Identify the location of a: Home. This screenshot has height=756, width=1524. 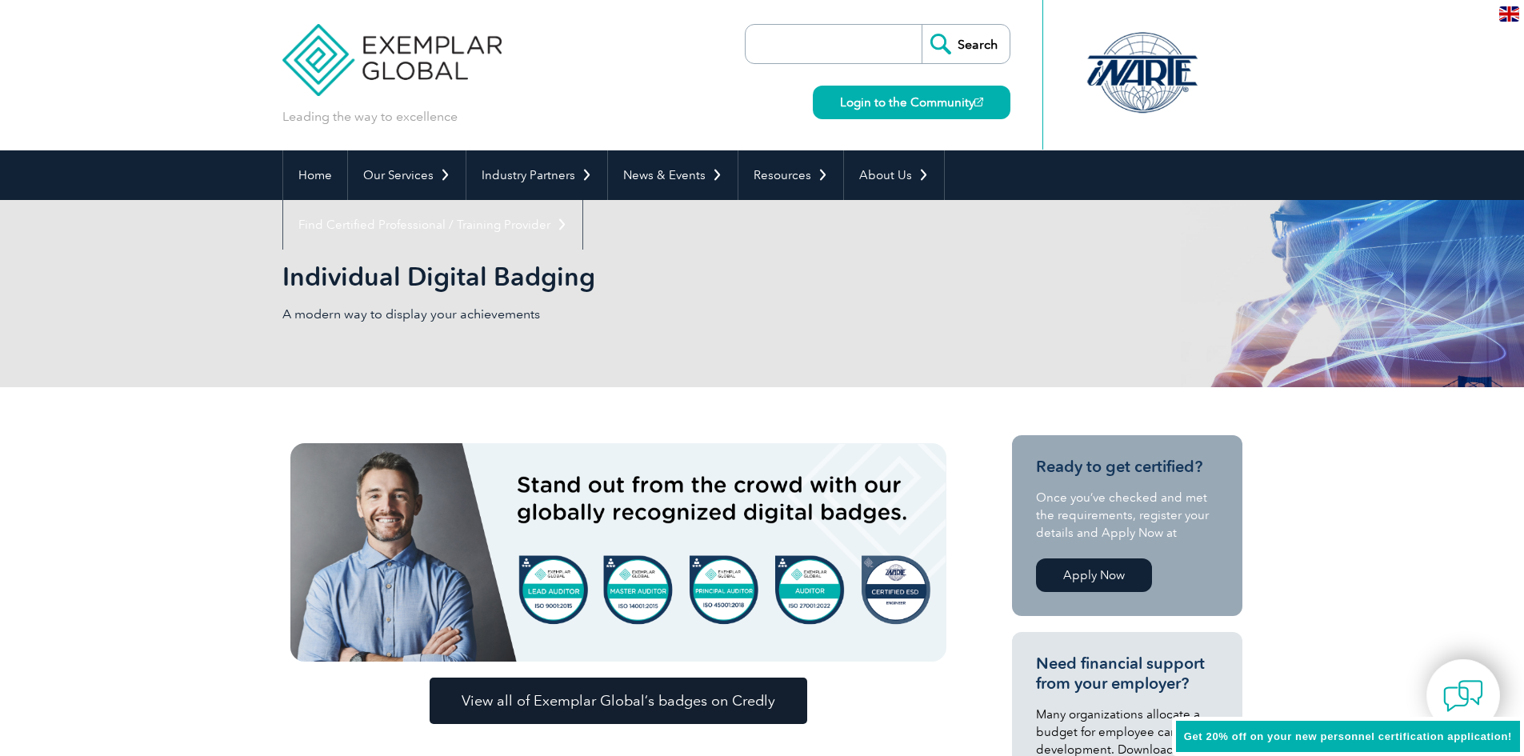
(315, 175).